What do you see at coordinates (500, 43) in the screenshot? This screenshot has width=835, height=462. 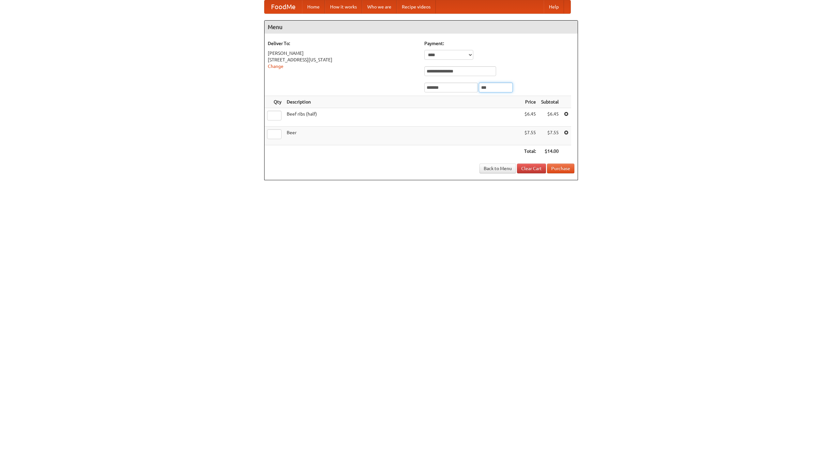 I see `h5: Payment:` at bounding box center [500, 43].